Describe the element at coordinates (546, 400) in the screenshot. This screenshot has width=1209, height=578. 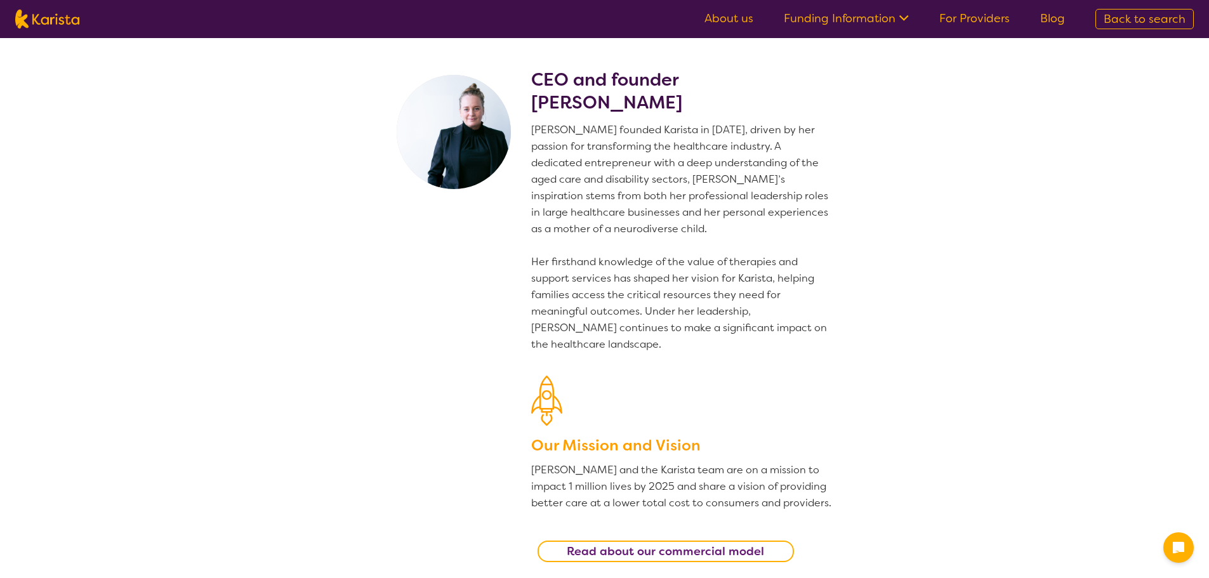
I see `img: Our Mission` at that location.